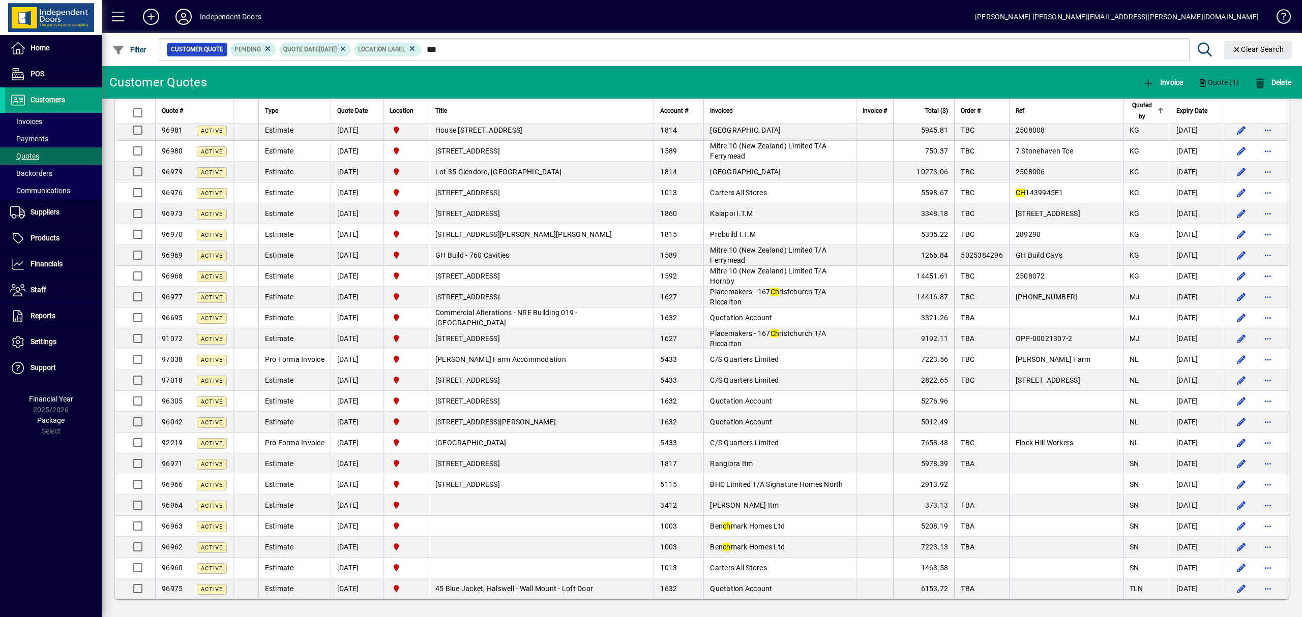  Describe the element at coordinates (1192, 111) in the screenshot. I see `span: Expiry Date` at that location.